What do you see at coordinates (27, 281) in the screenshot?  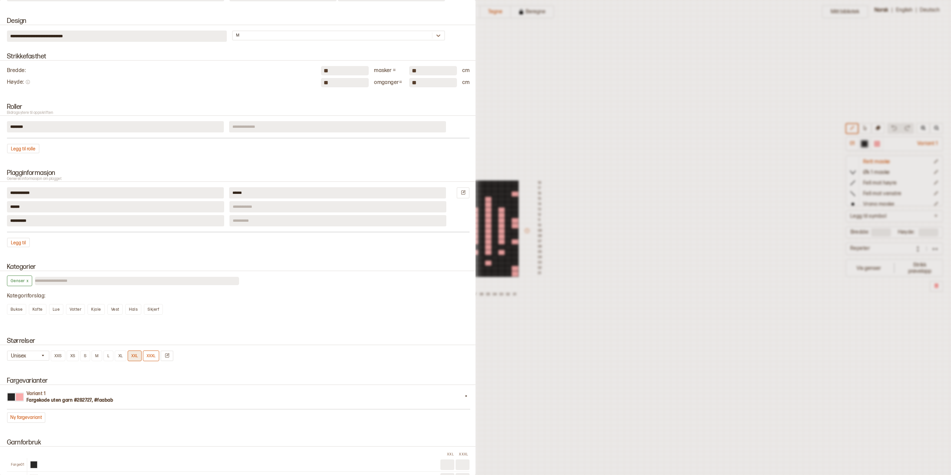 I see `span: x` at bounding box center [27, 281].